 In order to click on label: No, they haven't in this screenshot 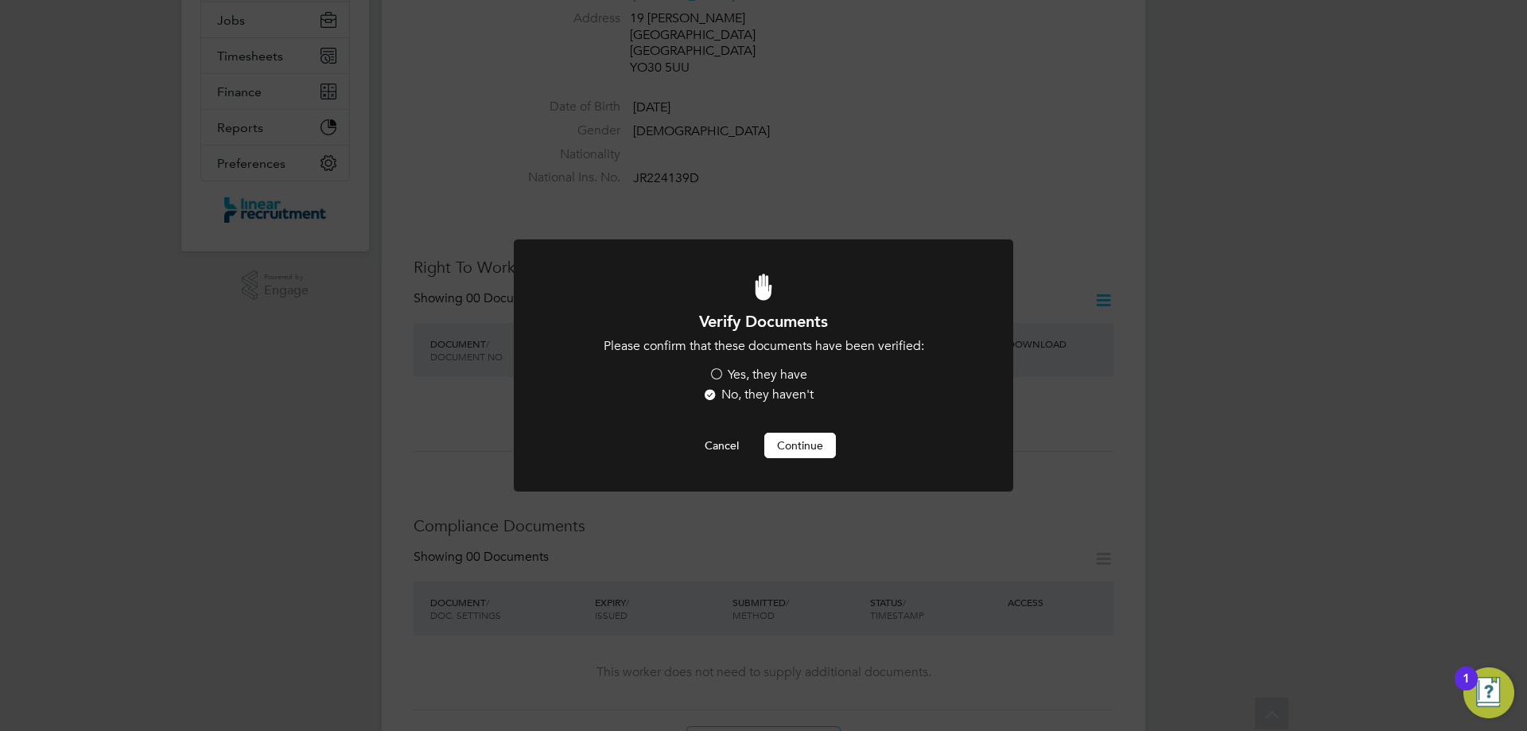, I will do `click(758, 394)`.